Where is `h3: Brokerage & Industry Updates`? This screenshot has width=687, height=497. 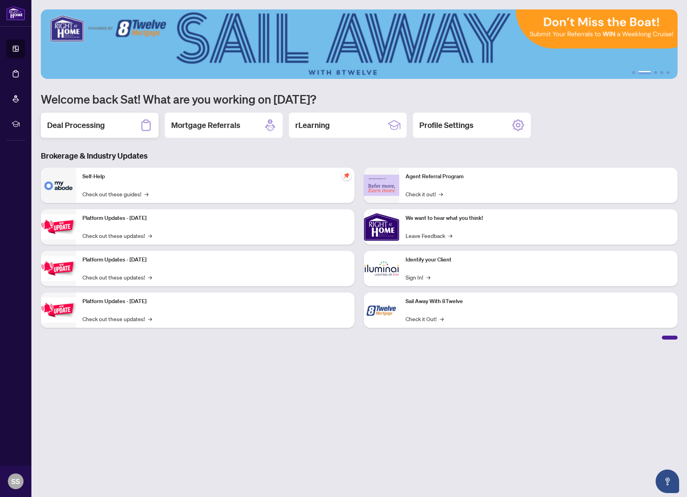
h3: Brokerage & Industry Updates is located at coordinates (359, 156).